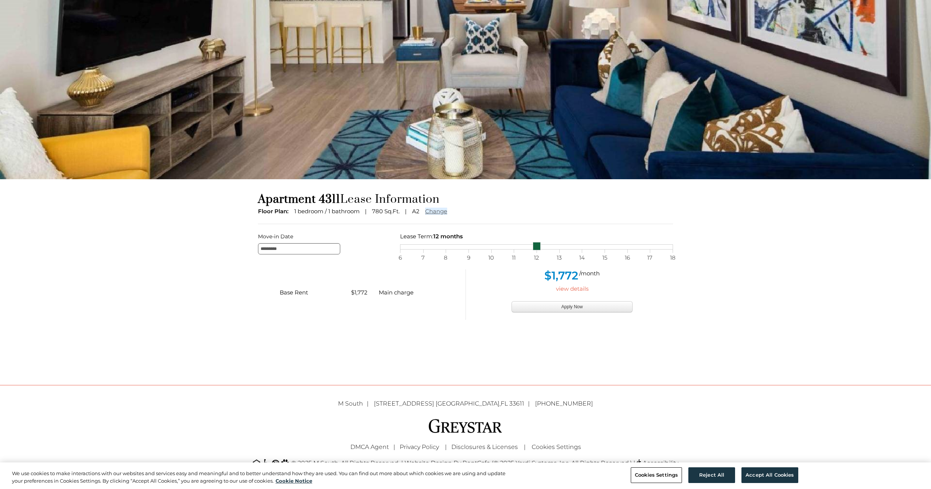 The width and height of the screenshot is (931, 489). What do you see at coordinates (436, 211) in the screenshot?
I see `a: Change` at bounding box center [436, 211].